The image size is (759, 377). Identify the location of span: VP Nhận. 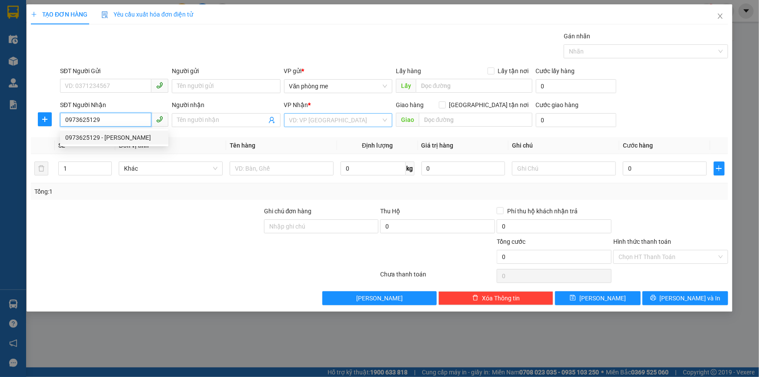
(296, 105).